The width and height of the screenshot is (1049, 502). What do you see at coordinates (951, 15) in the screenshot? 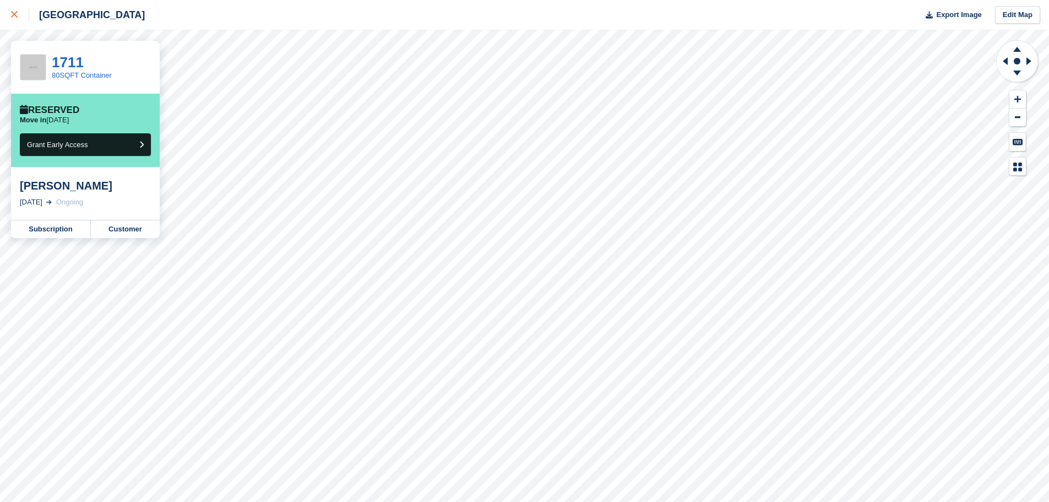
I see `button: Export Image` at bounding box center [951, 15].